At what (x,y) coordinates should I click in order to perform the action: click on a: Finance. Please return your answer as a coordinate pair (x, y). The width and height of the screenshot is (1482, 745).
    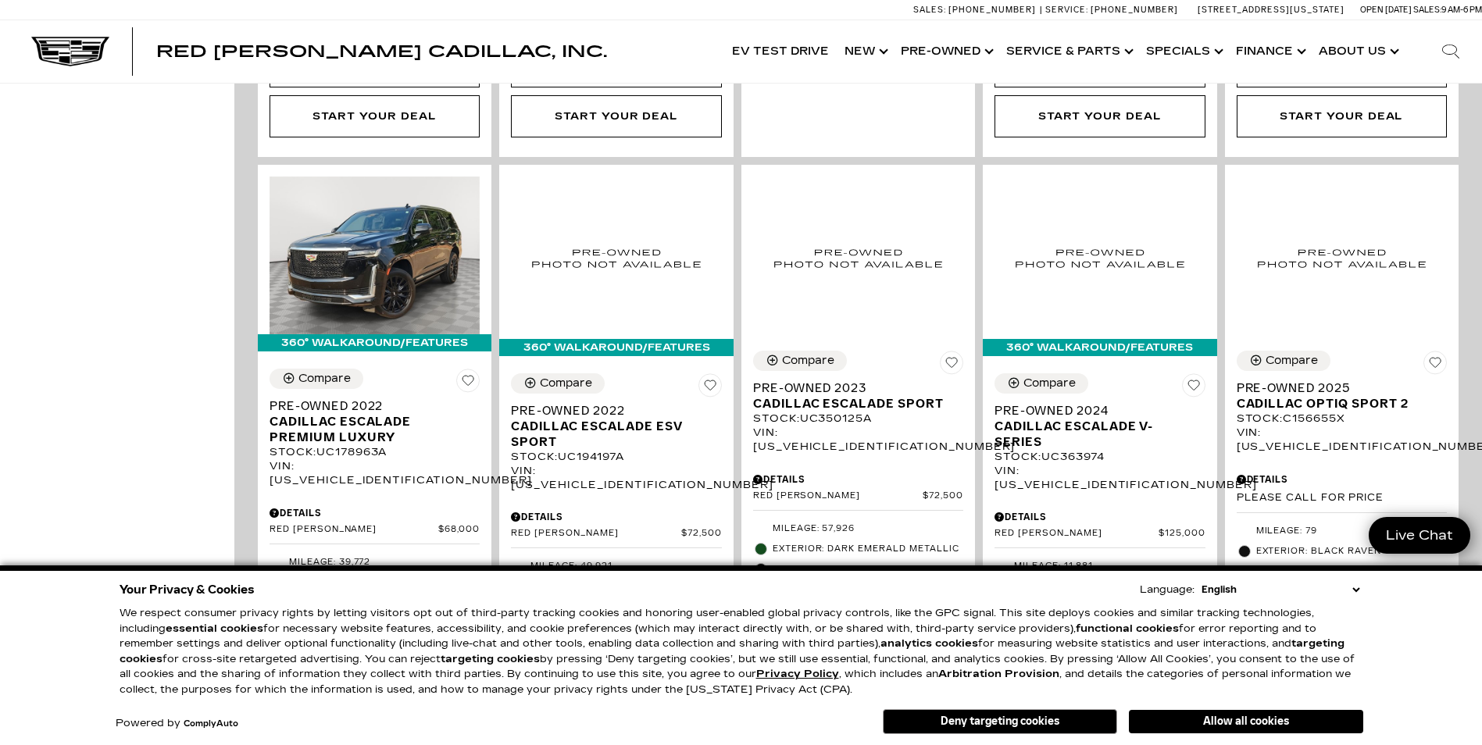
    Looking at the image, I should click on (1269, 52).